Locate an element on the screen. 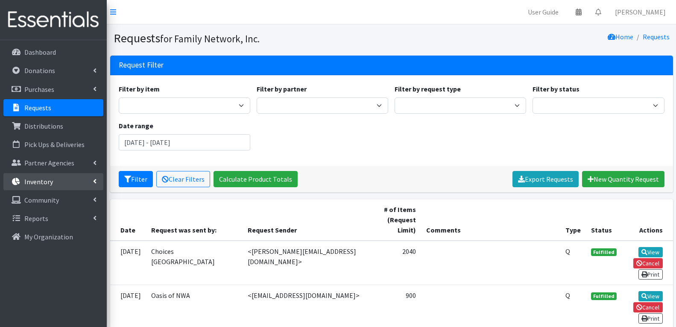 The height and width of the screenshot is (327, 676). label: Filter by item is located at coordinates (139, 89).